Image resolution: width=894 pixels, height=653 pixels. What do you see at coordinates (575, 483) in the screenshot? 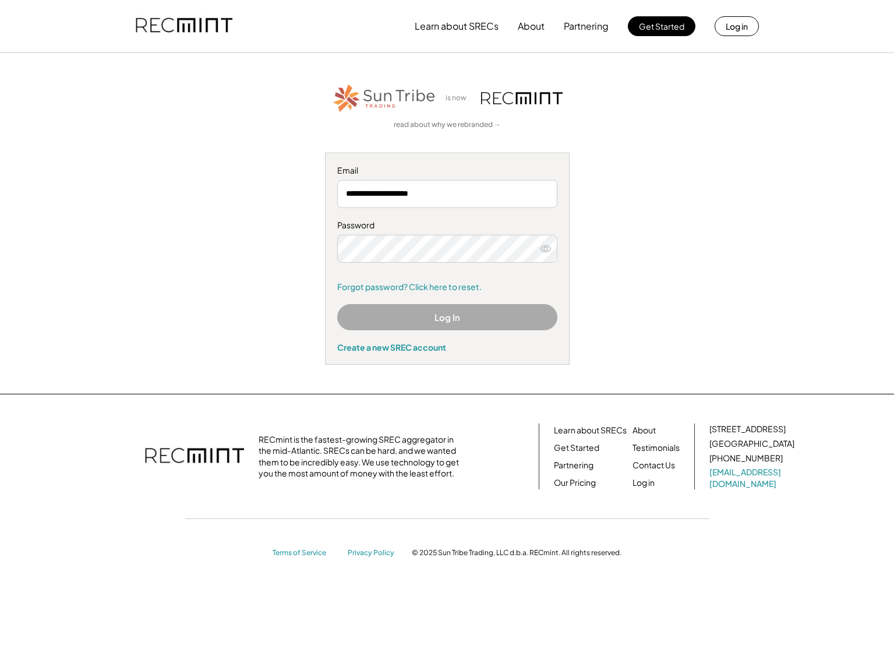
I see `a: Our Pricing` at bounding box center [575, 483].